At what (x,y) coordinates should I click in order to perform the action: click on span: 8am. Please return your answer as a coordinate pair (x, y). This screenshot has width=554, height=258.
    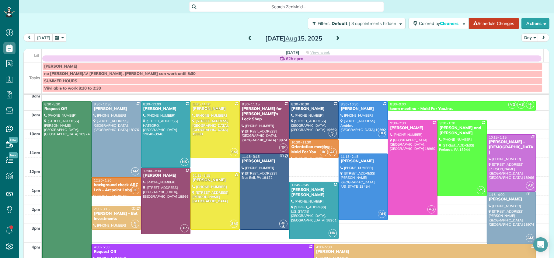
    Looking at the image, I should click on (36, 96).